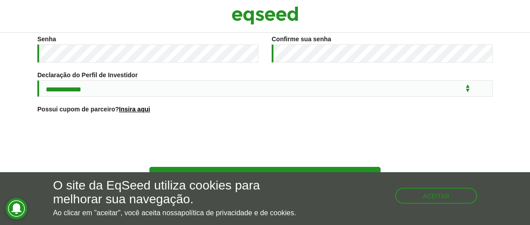 This screenshot has height=225, width=530. Describe the element at coordinates (265, 176) in the screenshot. I see `button: Cadastre-se` at that location.